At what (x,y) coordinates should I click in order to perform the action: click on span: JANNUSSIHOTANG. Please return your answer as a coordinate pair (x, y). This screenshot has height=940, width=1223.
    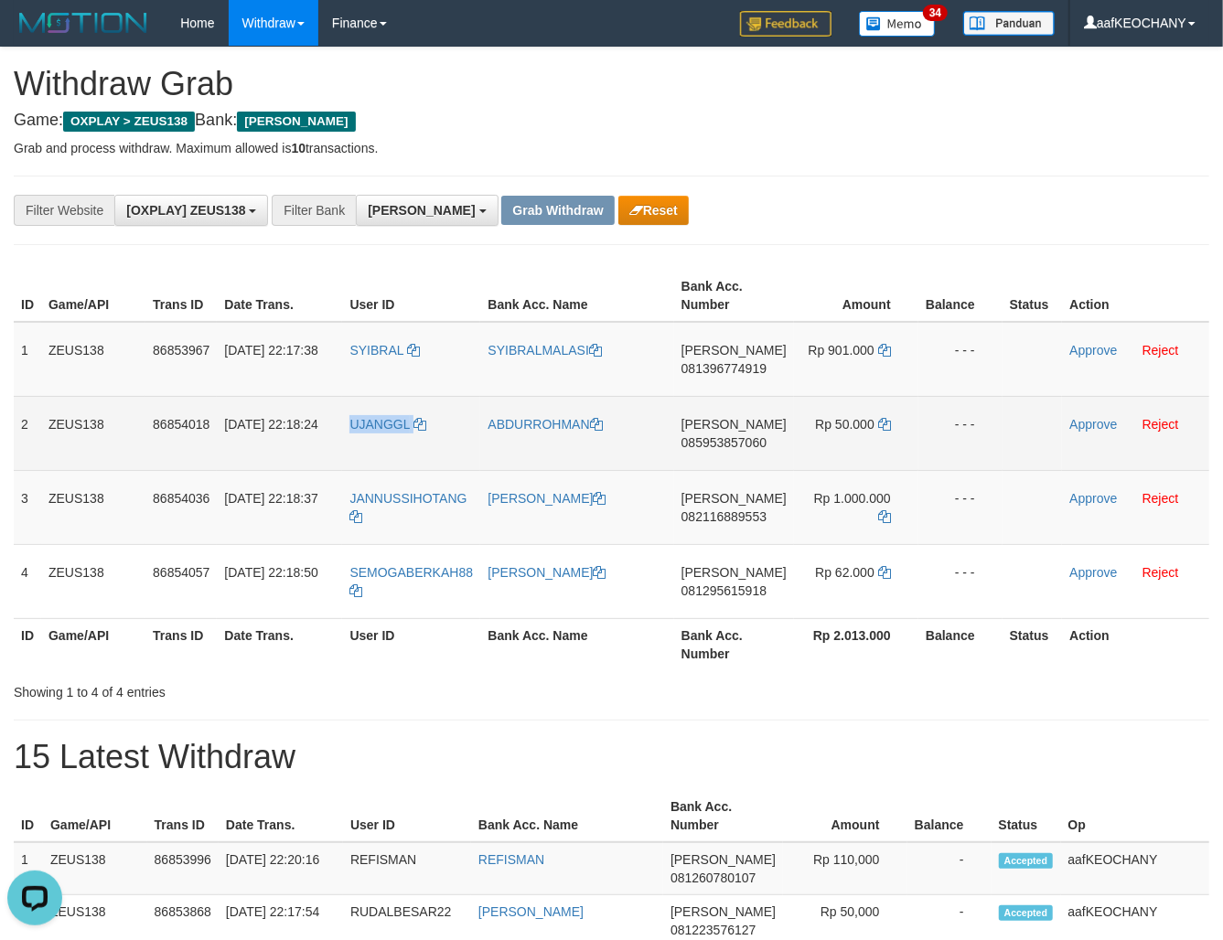
    Looking at the image, I should click on (408, 498).